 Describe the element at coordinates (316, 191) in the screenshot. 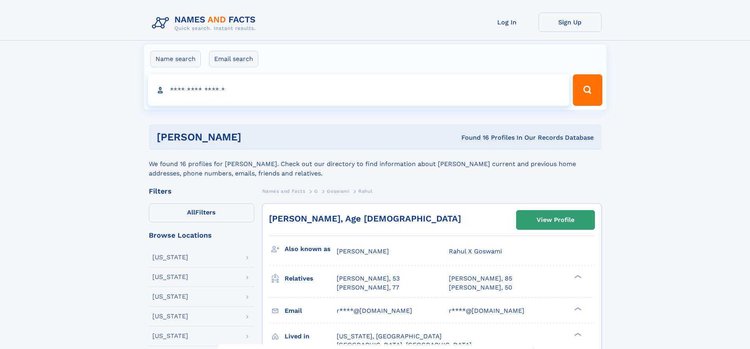

I see `span: G` at that location.